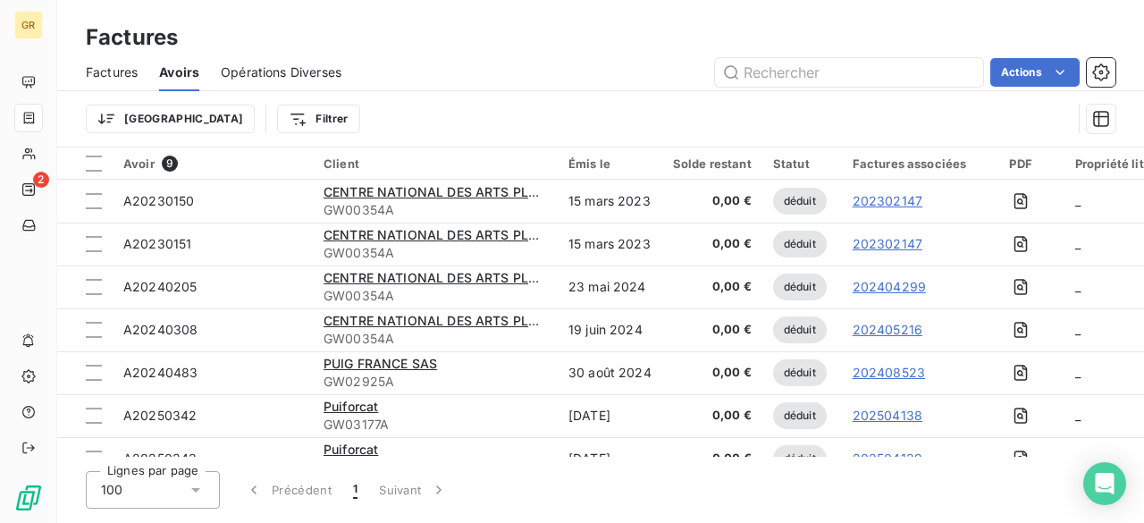 The height and width of the screenshot is (523, 1144). I want to click on a: 202408523, so click(888, 373).